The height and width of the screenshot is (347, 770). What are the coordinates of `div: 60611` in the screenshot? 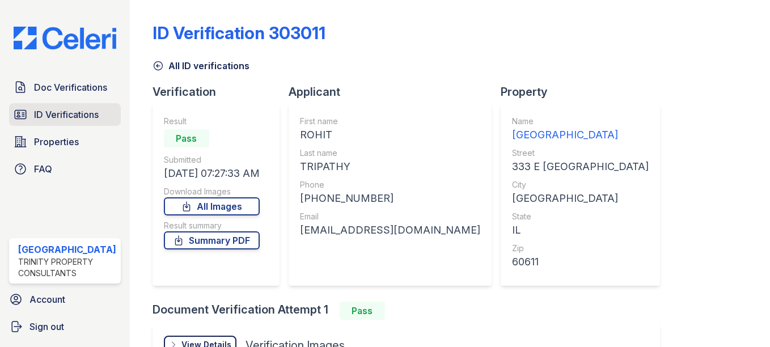 It's located at (580, 262).